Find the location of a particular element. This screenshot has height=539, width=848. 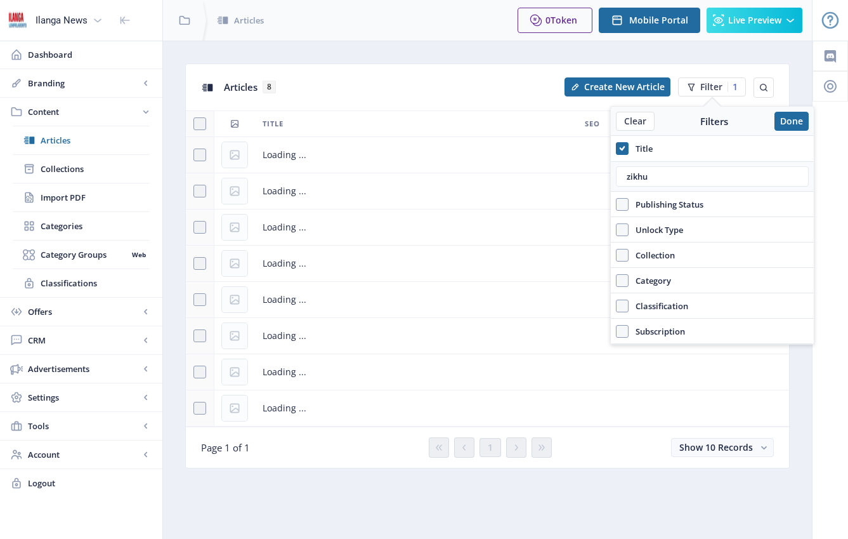

button: 1 is located at coordinates (490, 447).